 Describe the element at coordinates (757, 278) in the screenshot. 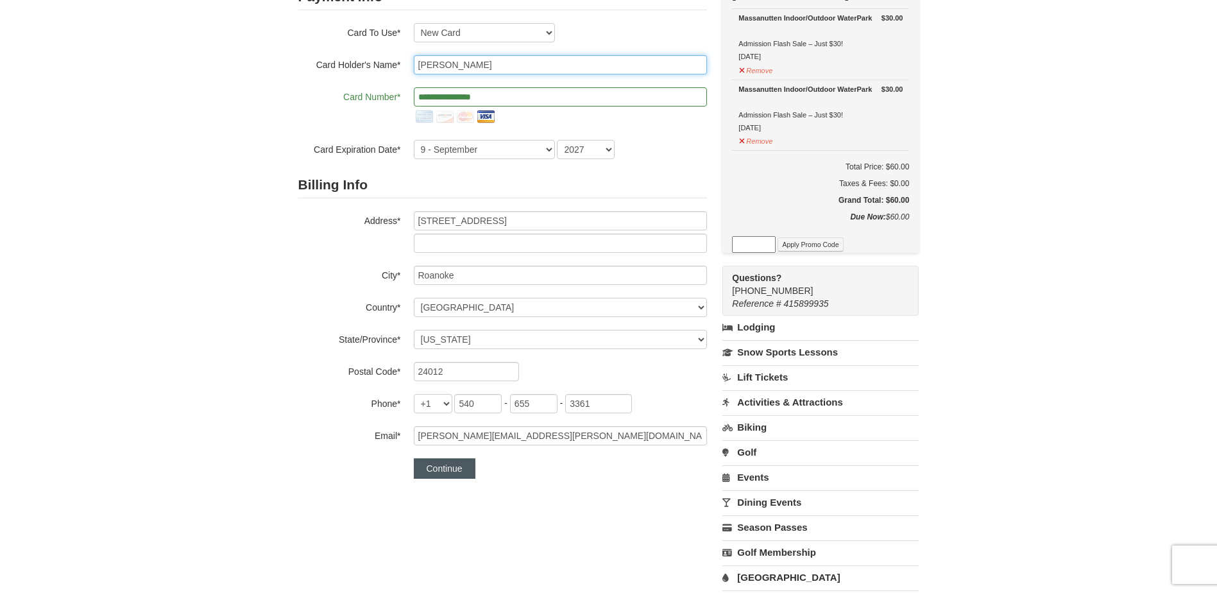

I see `strong: Questions?` at that location.